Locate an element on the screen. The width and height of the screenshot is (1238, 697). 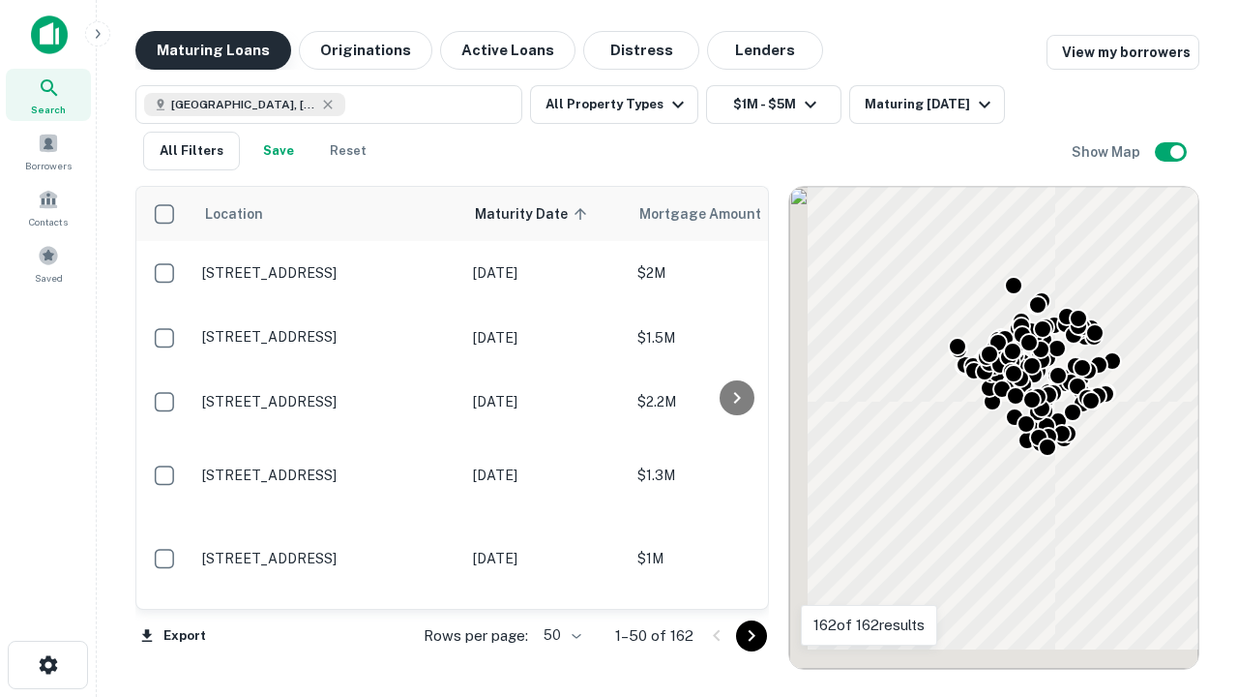
p: Rows per page: is located at coordinates (476, 636).